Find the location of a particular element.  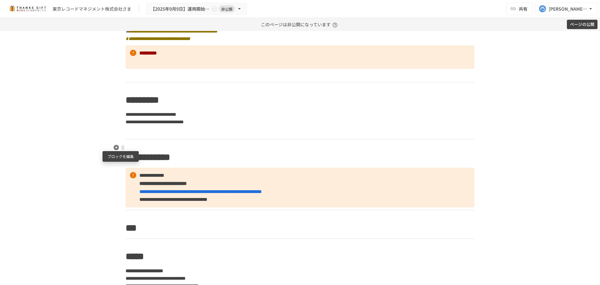

button: 共有 is located at coordinates (519, 9).